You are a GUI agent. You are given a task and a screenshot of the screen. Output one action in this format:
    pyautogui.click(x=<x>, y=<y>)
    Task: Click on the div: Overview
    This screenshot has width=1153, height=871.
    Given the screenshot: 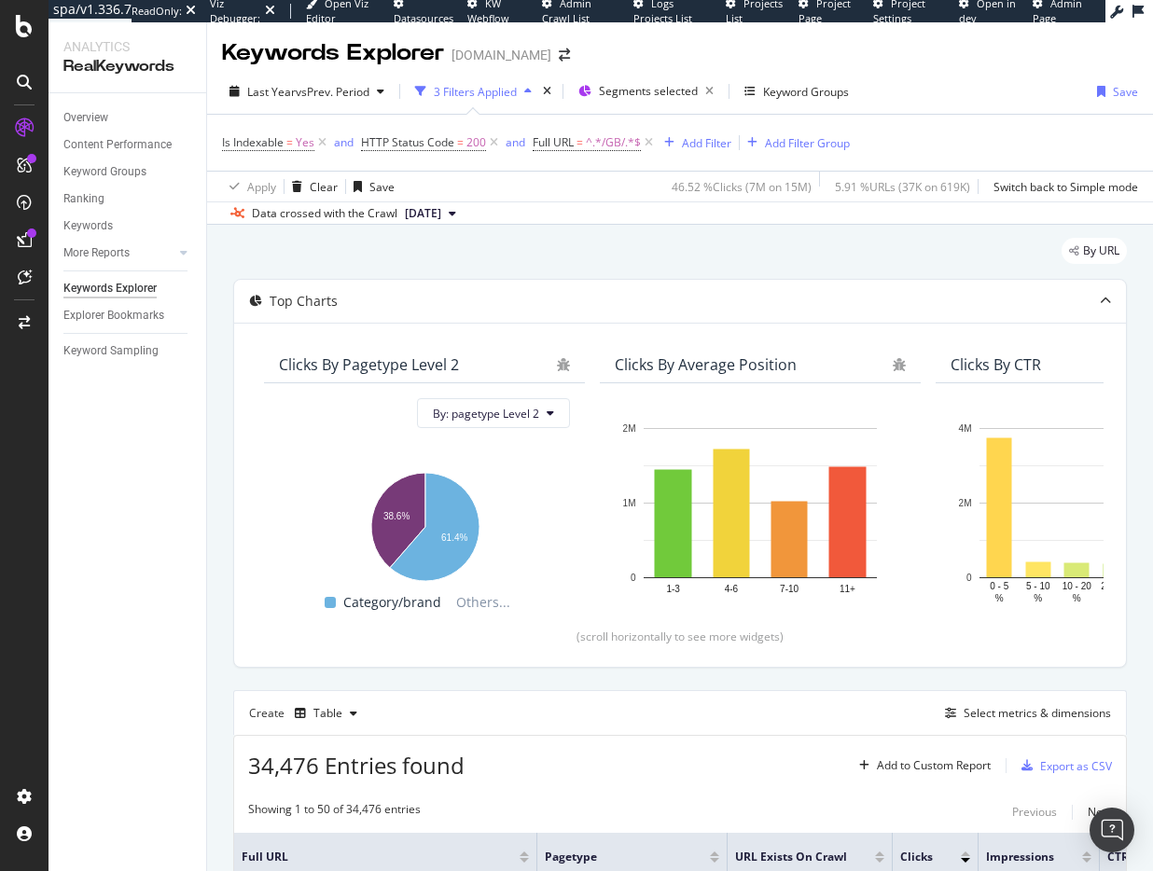 What is the action you would take?
    pyautogui.click(x=86, y=118)
    